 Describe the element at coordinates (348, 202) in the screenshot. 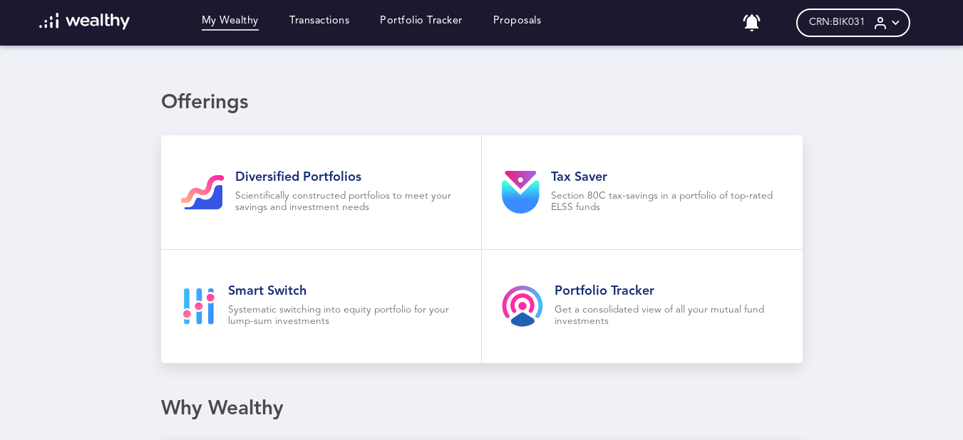

I see `p: Scientifically constructed portfolios to meet your savings and investment needs` at that location.